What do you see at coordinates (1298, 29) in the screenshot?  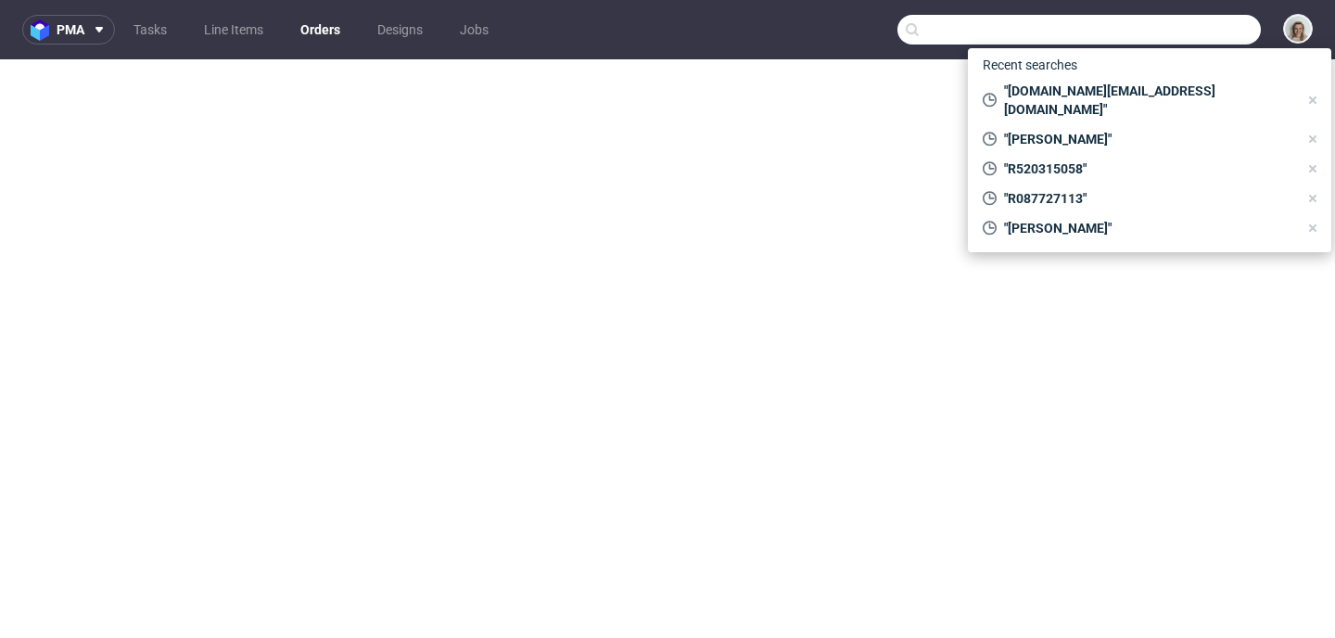 I see `img: Monika Poźniak` at bounding box center [1298, 29].